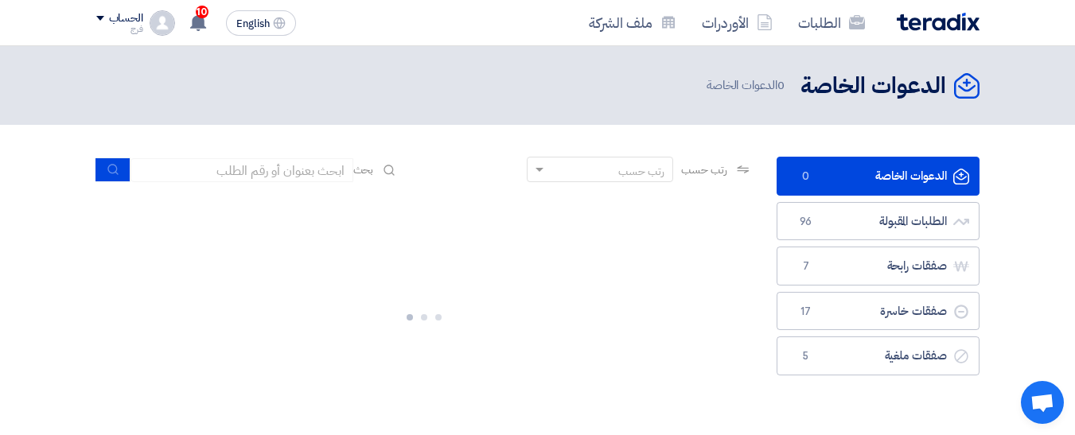 The width and height of the screenshot is (1075, 435). Describe the element at coordinates (878, 266) in the screenshot. I see `a: صفقات رابحة7` at that location.